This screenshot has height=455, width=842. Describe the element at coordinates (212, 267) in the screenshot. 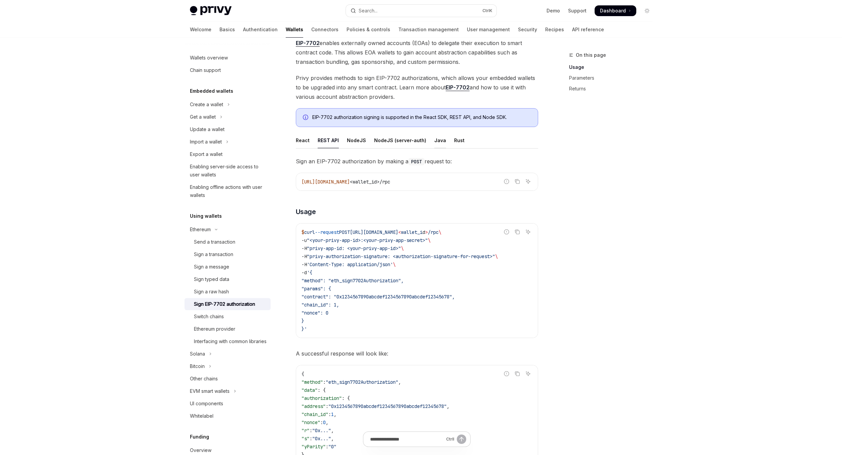

I see `div: Sign a message` at that location.